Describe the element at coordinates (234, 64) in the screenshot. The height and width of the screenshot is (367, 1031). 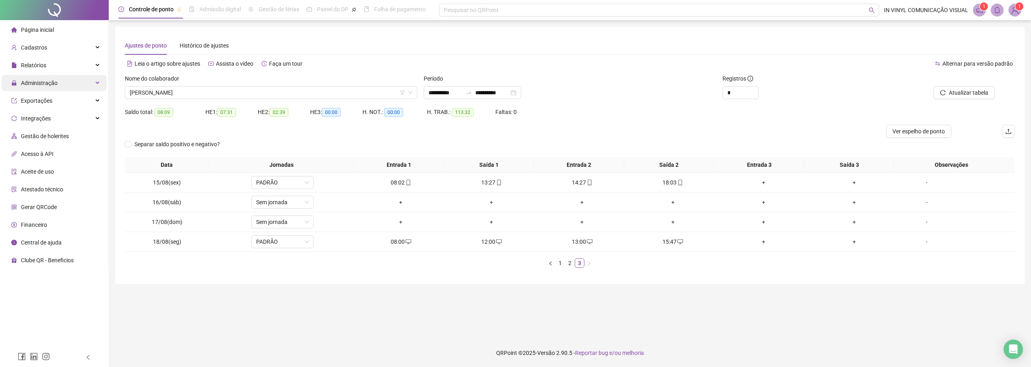
I see `span: Assista o vídeo` at that location.